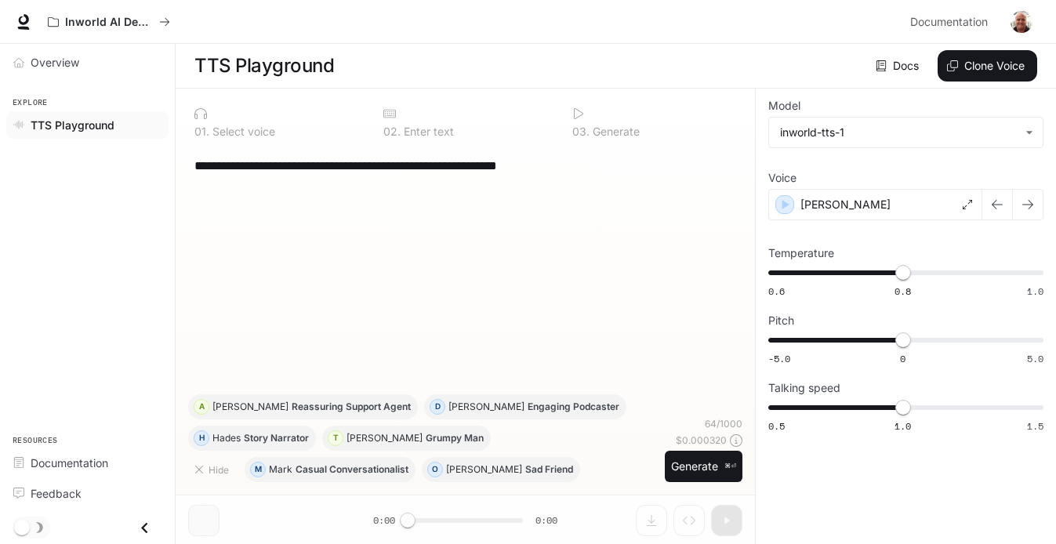 The width and height of the screenshot is (1056, 544). What do you see at coordinates (776, 426) in the screenshot?
I see `span: 0.5` at bounding box center [776, 426].